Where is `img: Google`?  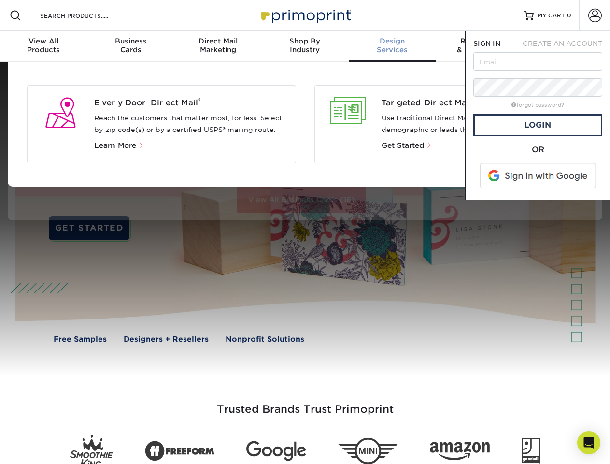 img: Google is located at coordinates (276, 451).